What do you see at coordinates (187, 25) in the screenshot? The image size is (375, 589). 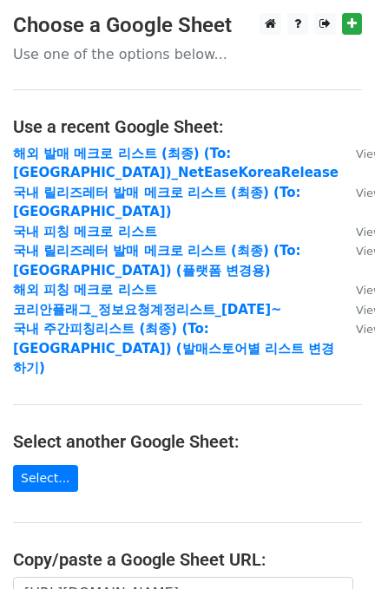 I see `h3: Choose a Google Sheet` at bounding box center [187, 25].